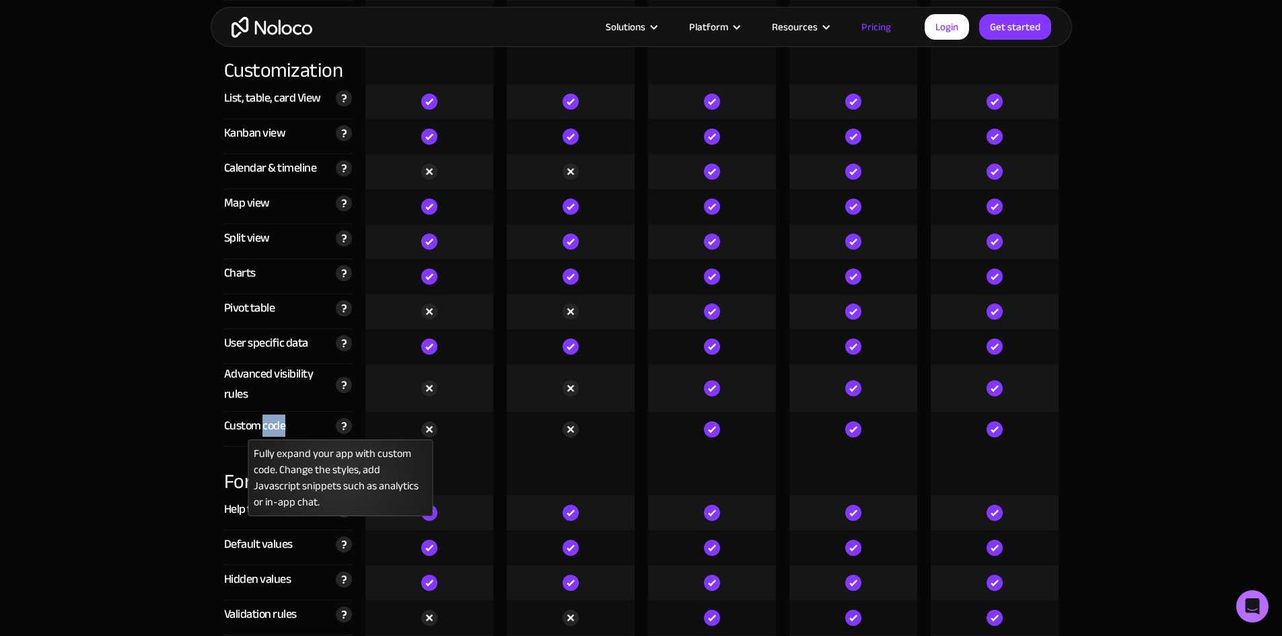 This screenshot has height=636, width=1282. What do you see at coordinates (947, 27) in the screenshot?
I see `a: Login` at bounding box center [947, 27].